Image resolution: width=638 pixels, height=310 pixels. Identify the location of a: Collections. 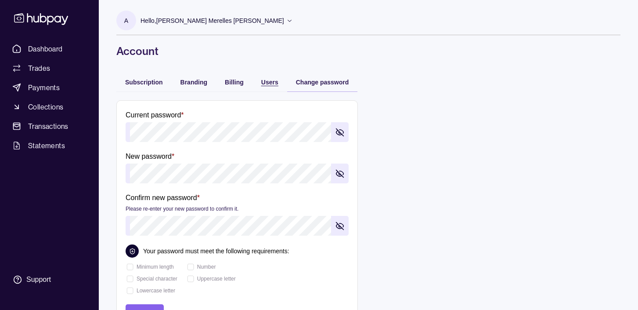
(49, 107).